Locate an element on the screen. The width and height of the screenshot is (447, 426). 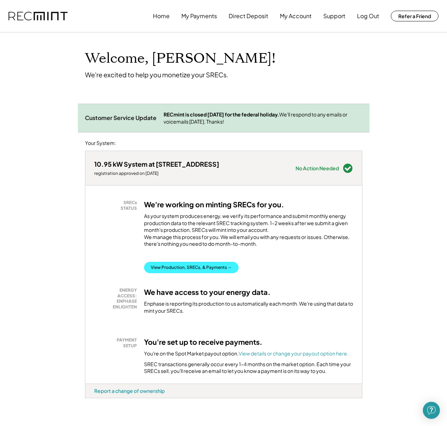
div: Report a change of ownership is located at coordinates (130, 390).